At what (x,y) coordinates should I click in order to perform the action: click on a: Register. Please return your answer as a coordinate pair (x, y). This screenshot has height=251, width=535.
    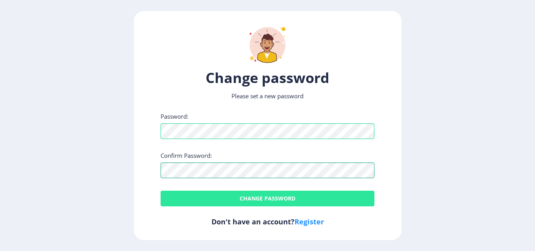
    Looking at the image, I should click on (309, 222).